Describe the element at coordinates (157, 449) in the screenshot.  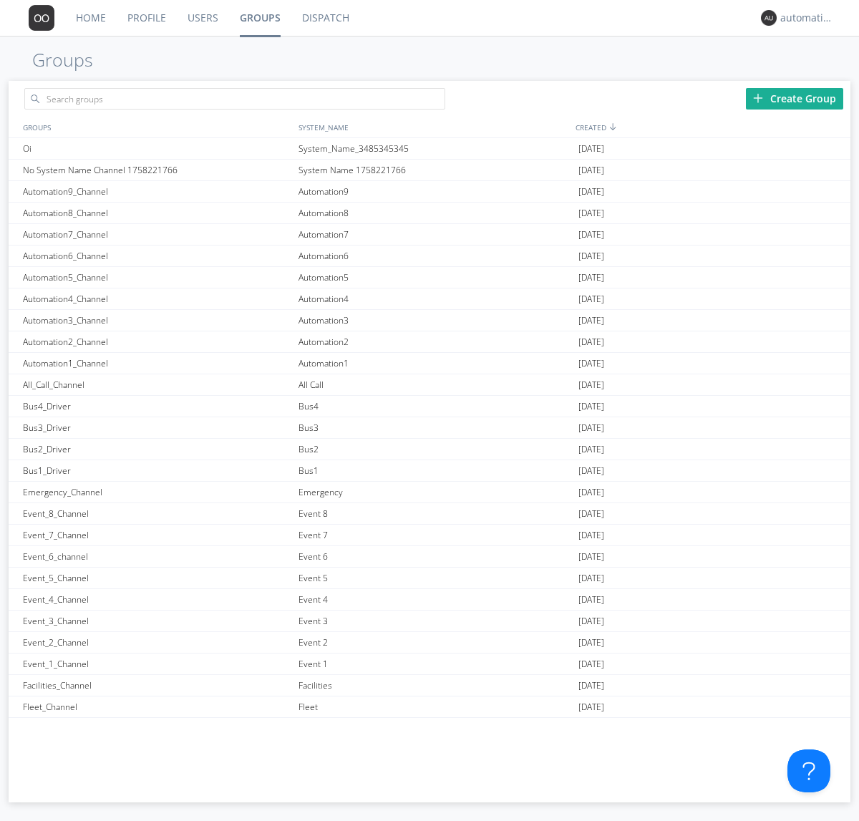
I see `div: Bus2_Driver` at that location.